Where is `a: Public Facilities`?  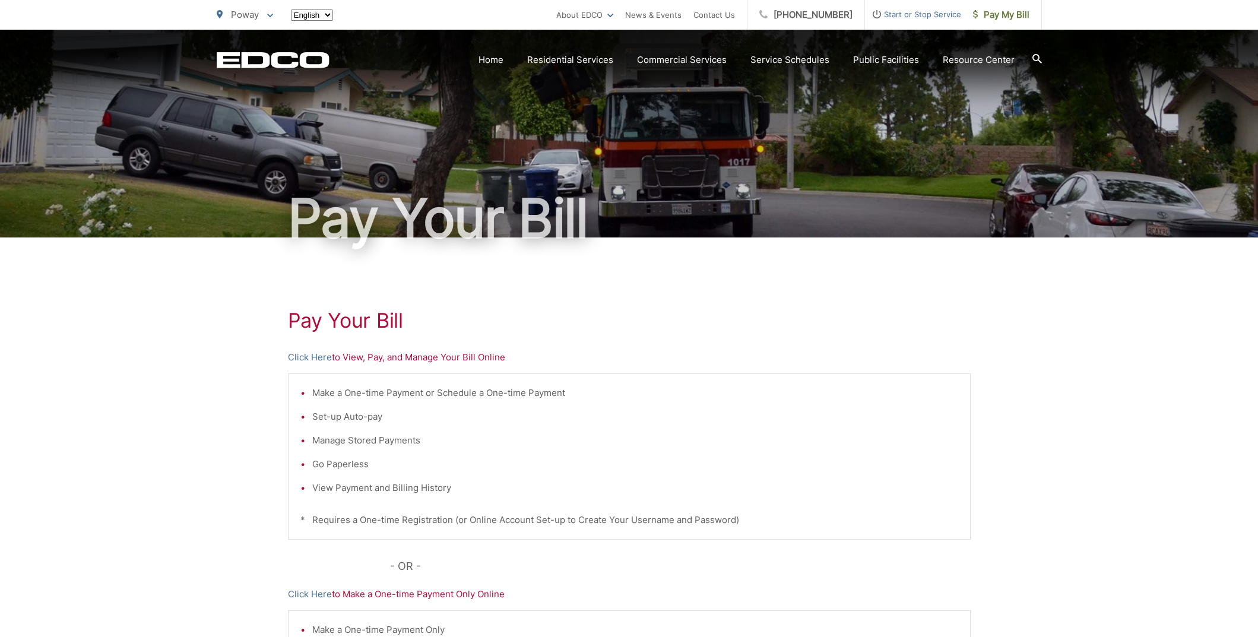
a: Public Facilities is located at coordinates (886, 60).